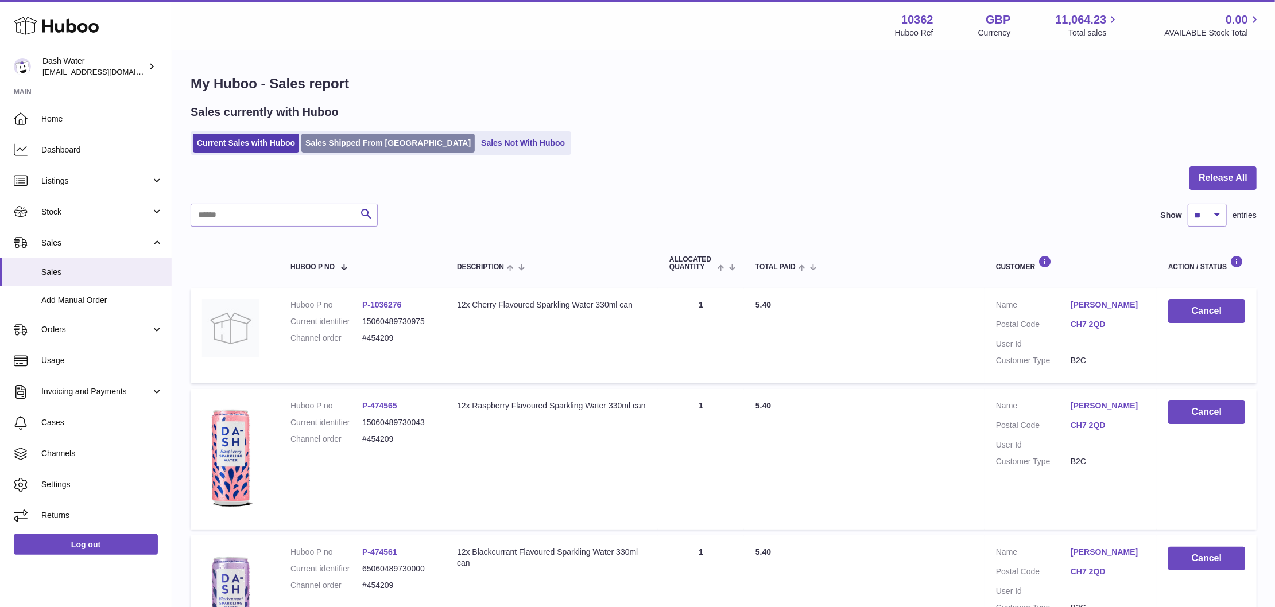 This screenshot has height=607, width=1275. Describe the element at coordinates (94, 67) in the screenshot. I see `div: Dash Water` at that location.